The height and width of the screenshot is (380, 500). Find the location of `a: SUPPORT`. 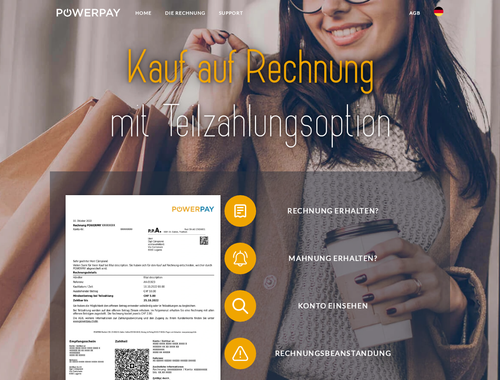

a: SUPPORT is located at coordinates (231, 13).